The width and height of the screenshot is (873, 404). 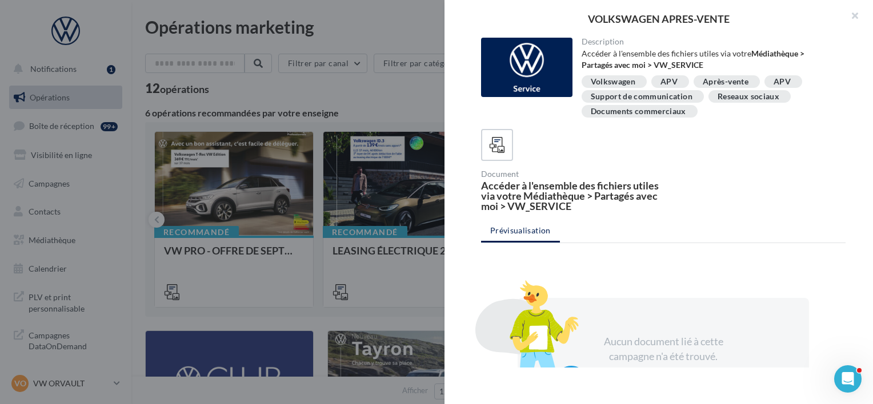 I want to click on div: Description, so click(x=709, y=42).